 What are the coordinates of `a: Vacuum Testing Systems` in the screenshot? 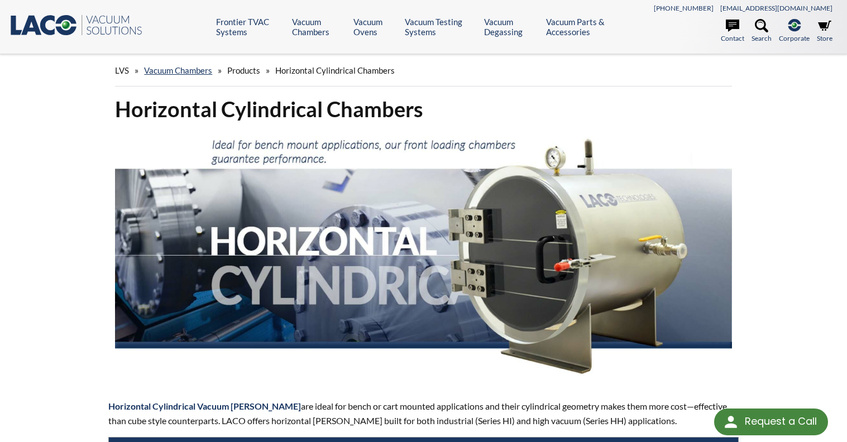 It's located at (440, 27).